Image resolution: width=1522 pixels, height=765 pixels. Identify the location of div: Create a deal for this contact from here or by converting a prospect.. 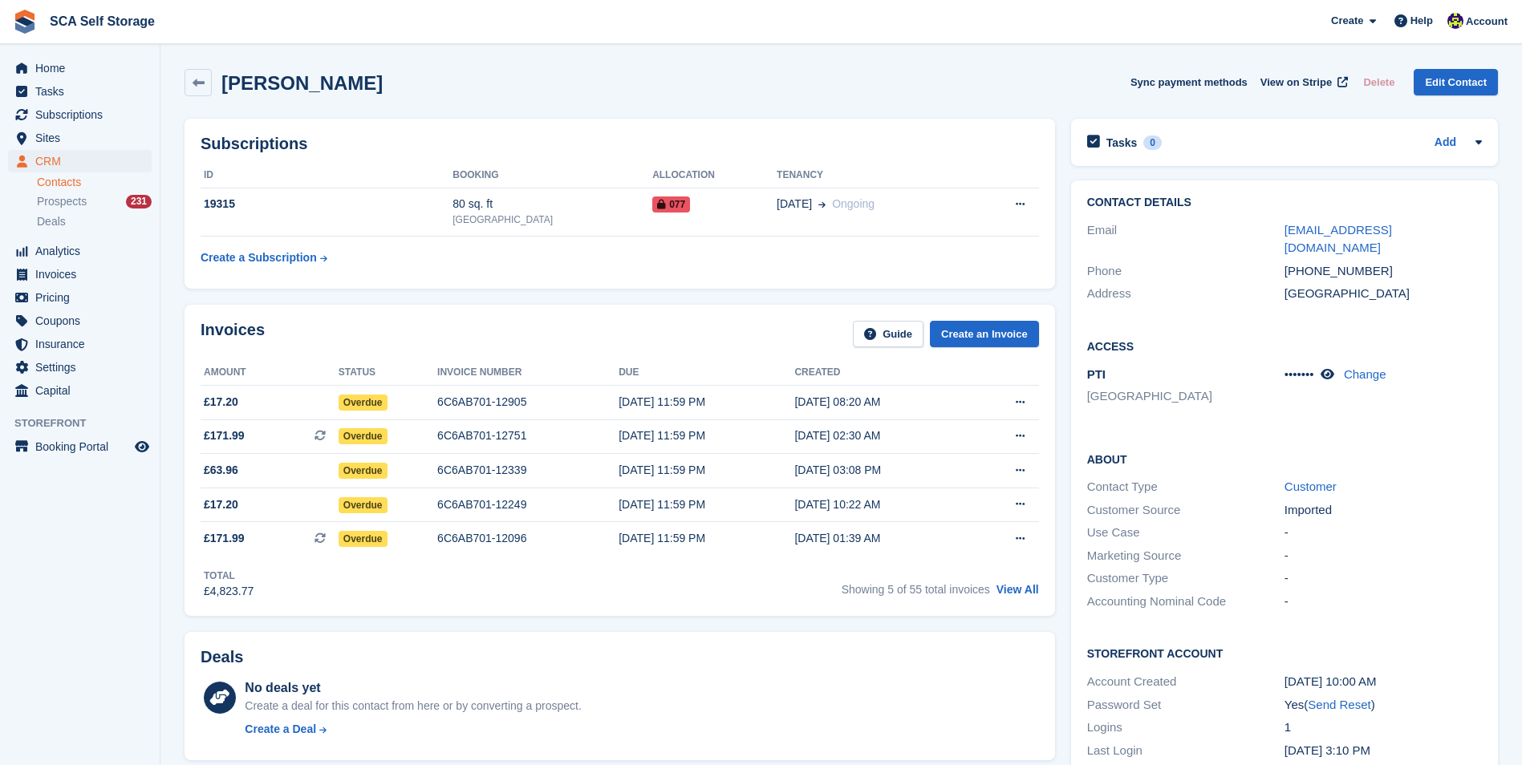
(412, 706).